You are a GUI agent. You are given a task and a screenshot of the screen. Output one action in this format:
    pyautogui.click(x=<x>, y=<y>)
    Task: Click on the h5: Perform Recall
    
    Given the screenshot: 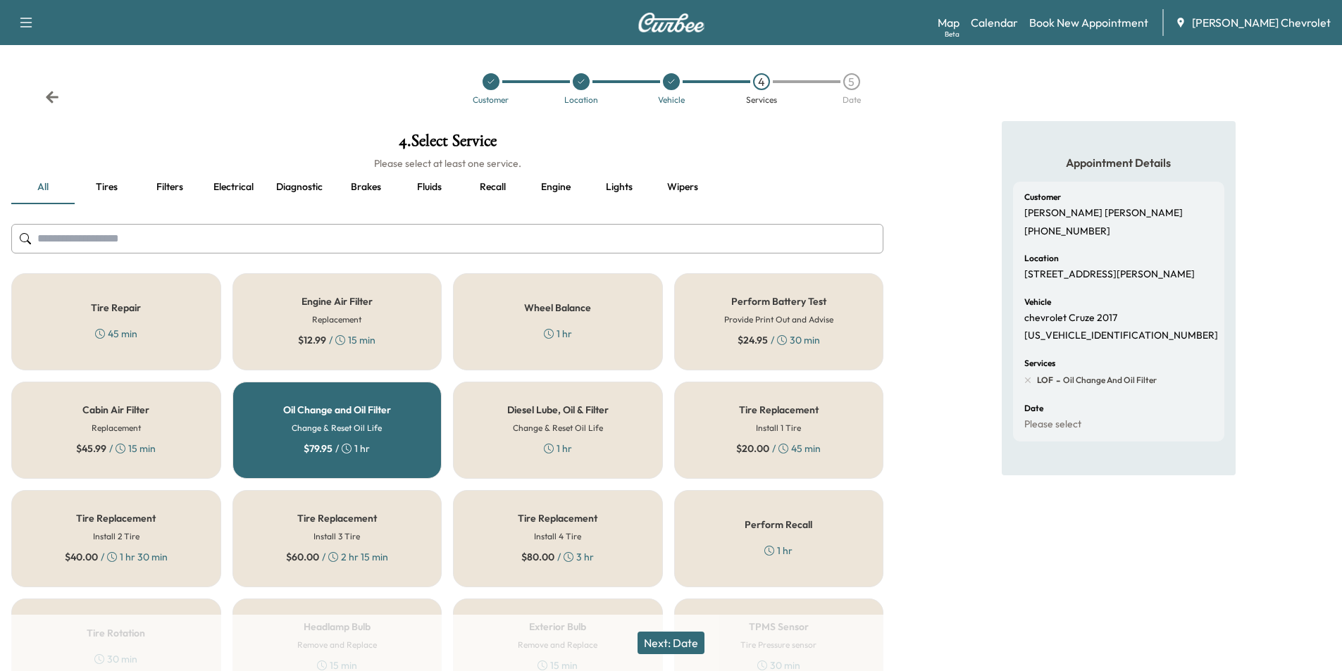 What is the action you would take?
    pyautogui.click(x=779, y=525)
    